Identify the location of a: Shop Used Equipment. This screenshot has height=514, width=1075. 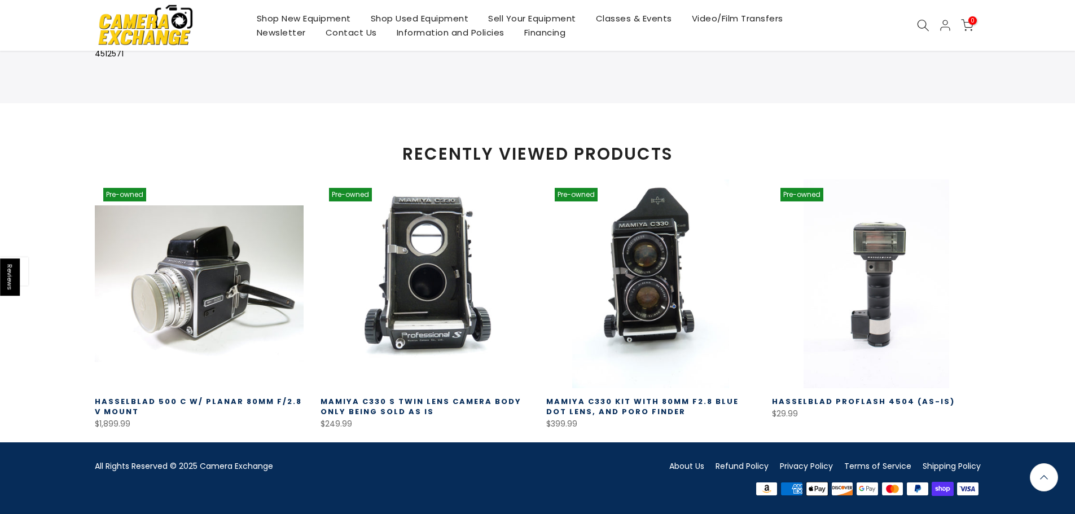
(419, 18).